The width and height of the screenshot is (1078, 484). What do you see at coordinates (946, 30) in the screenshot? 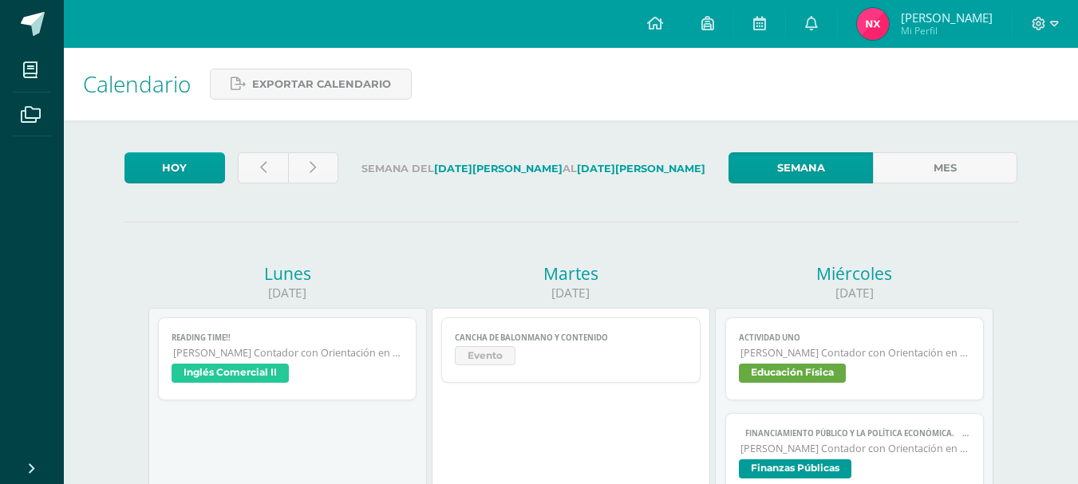
I see `span: Mi Perfil` at bounding box center [946, 30].